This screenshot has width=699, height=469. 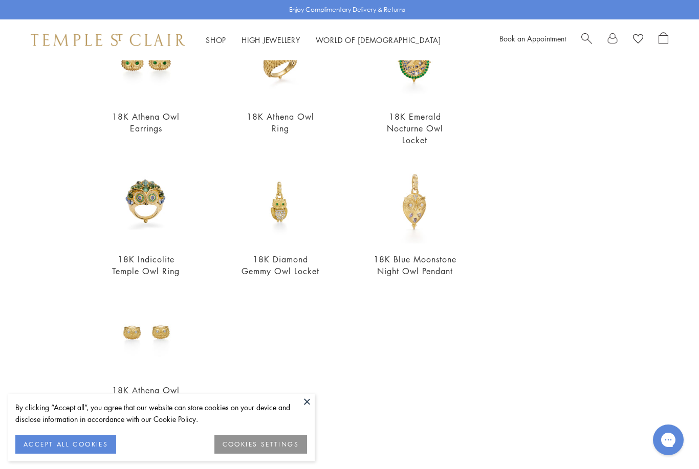 What do you see at coordinates (216, 40) in the screenshot?
I see `a: ShopShop` at bounding box center [216, 40].